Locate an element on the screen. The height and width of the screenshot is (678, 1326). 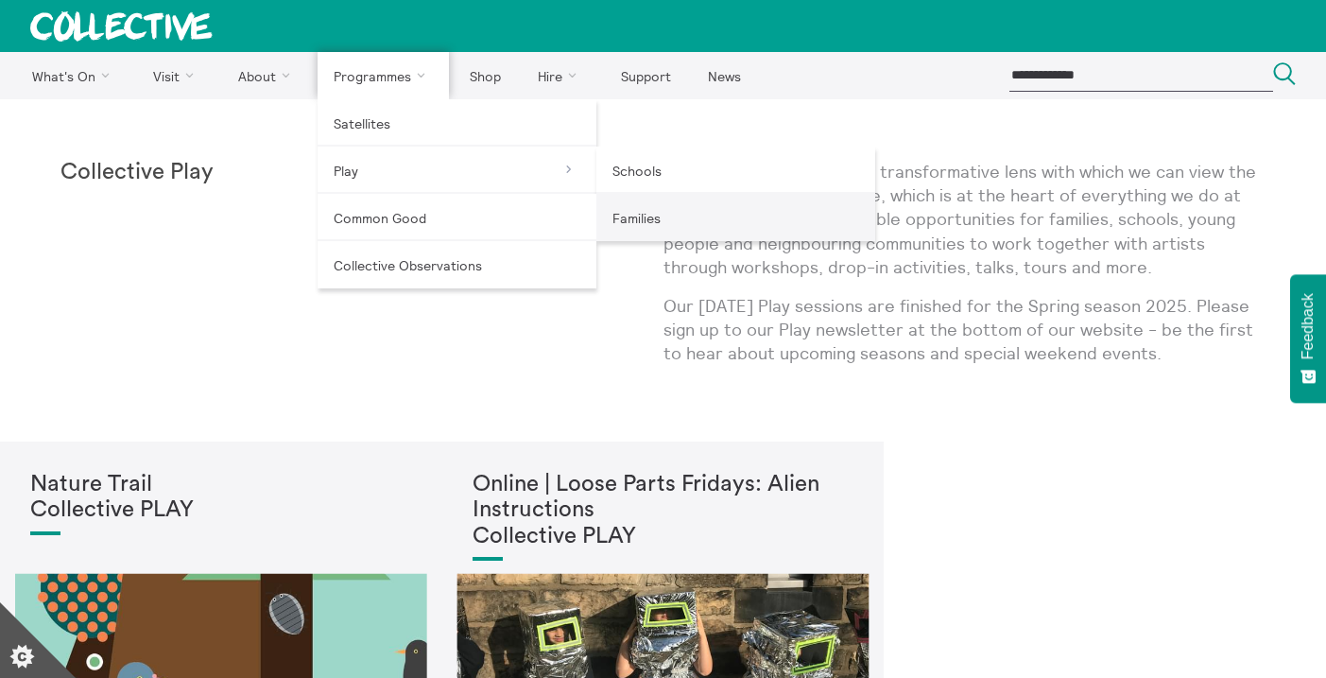
a: Shop is located at coordinates (485, 76).